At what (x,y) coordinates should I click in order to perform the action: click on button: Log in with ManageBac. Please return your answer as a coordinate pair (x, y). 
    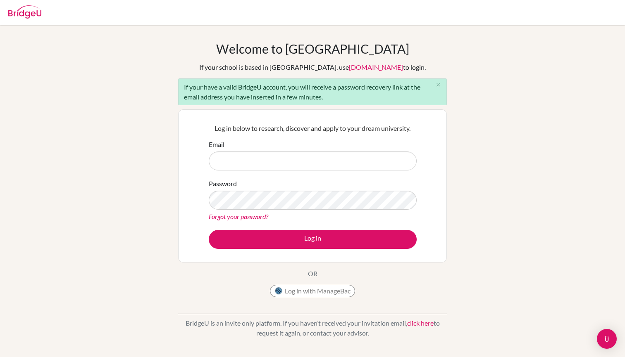
    Looking at the image, I should click on (312, 291).